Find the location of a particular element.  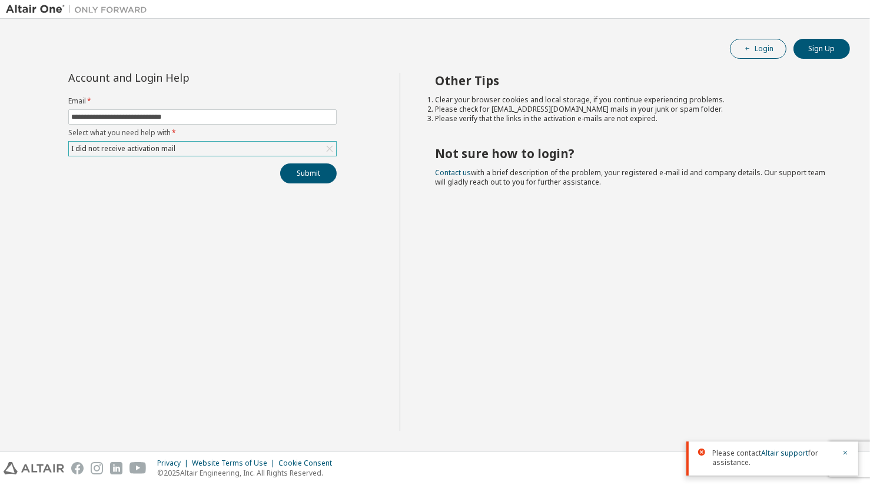

img: linkedin.svg is located at coordinates (116, 468).